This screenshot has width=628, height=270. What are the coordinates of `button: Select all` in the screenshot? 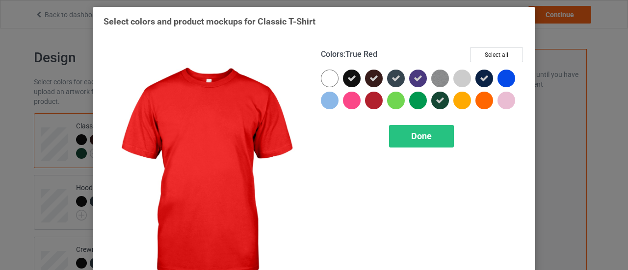 It's located at (496, 54).